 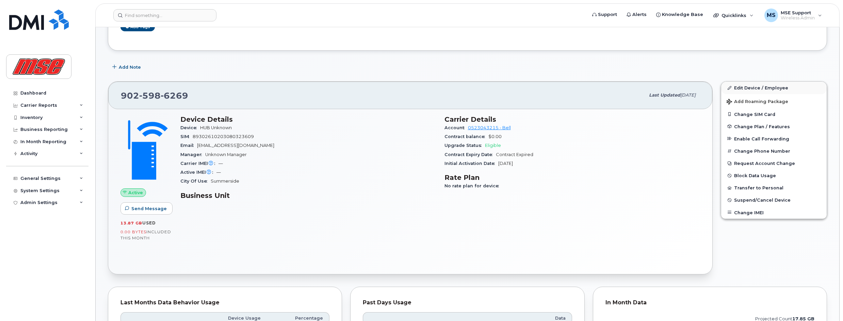 I want to click on span: Contract Expiry Date, so click(x=470, y=155).